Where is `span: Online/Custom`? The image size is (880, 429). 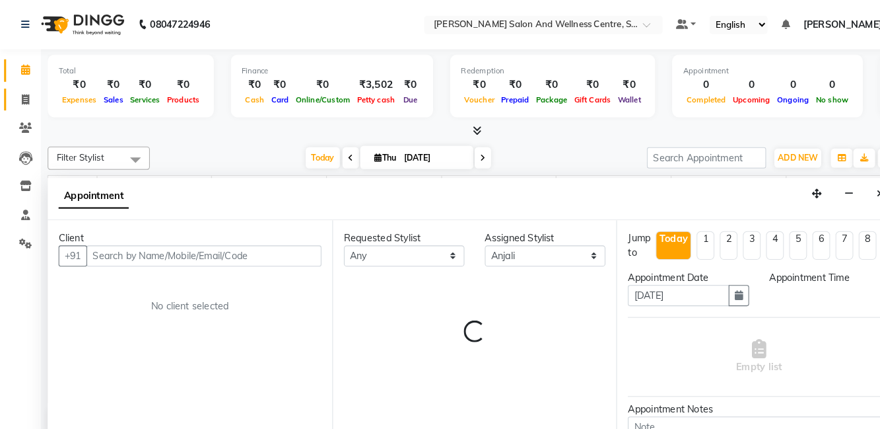 span: Online/Custom is located at coordinates (313, 96).